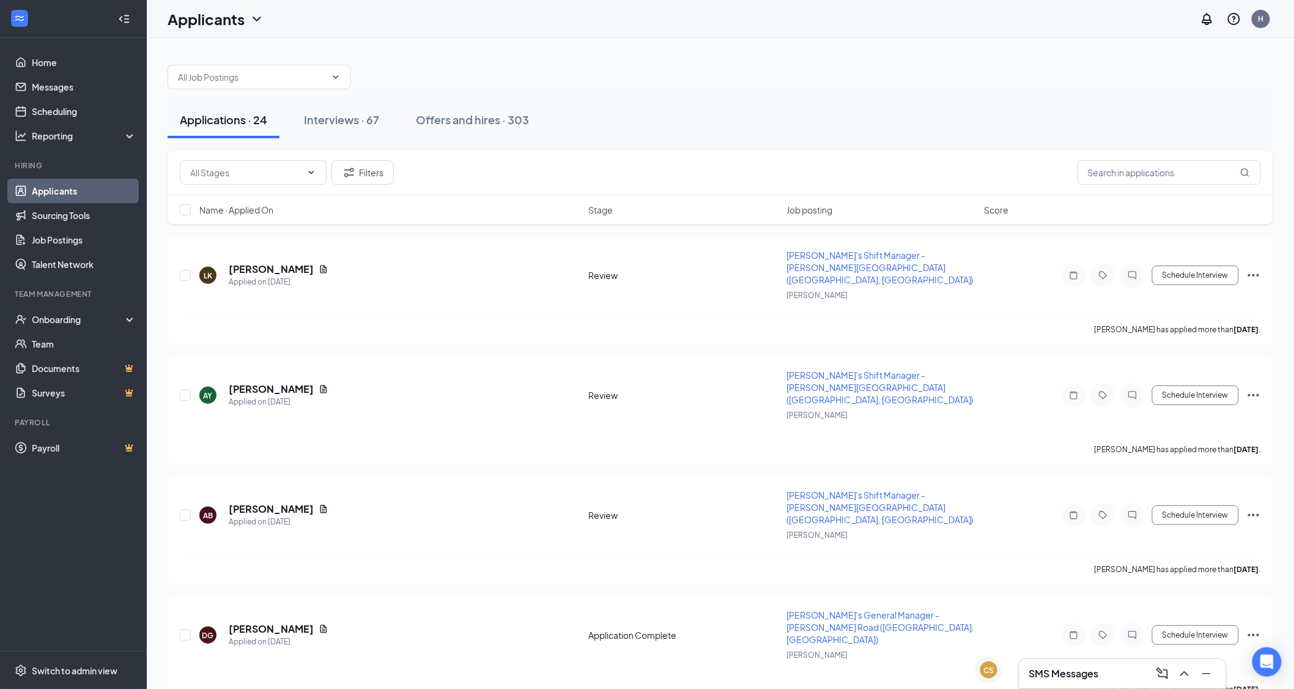 The image size is (1294, 689). I want to click on svg: ChevronUp, so click(1185, 673).